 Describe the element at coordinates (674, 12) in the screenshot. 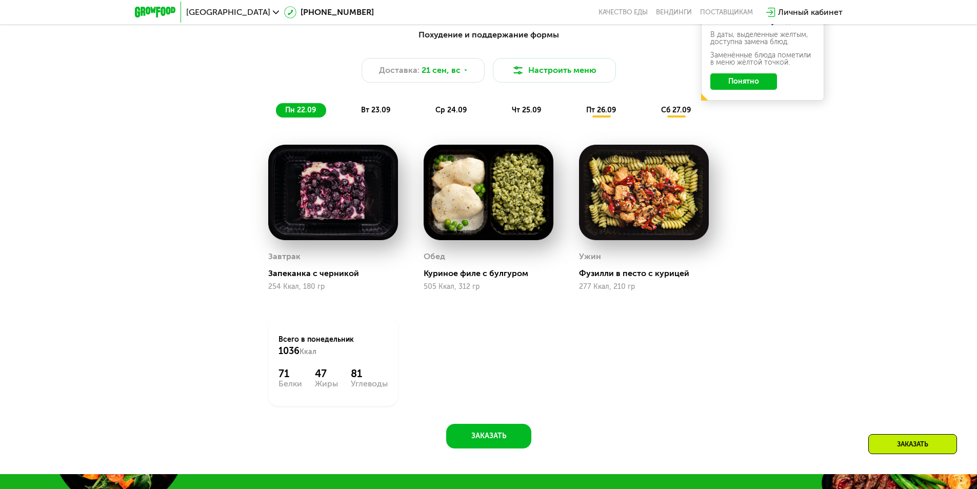

I see `a: Вендинги` at that location.